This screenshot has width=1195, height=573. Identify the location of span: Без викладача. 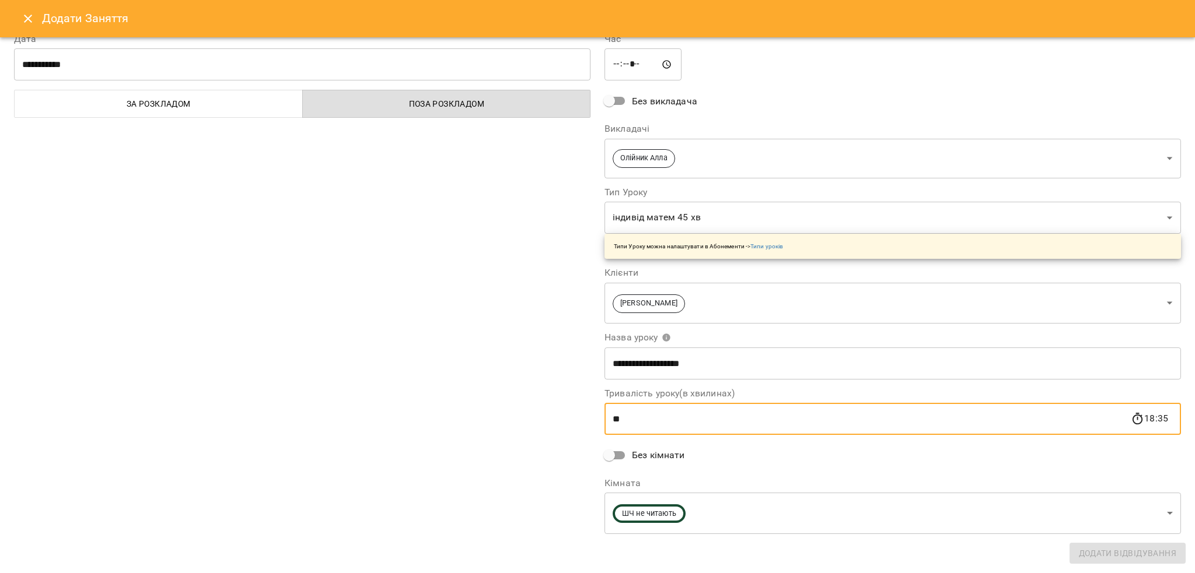
(664, 101).